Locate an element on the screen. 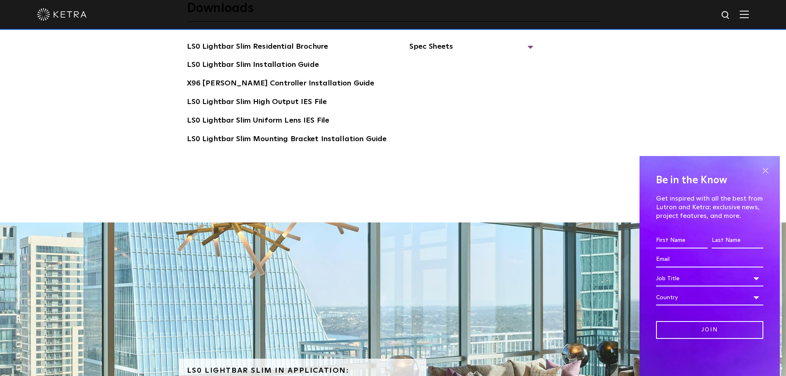 This screenshot has width=786, height=376. a: LS0 Lightbar Slim Mounting Bracket Installation Guide is located at coordinates (287, 140).